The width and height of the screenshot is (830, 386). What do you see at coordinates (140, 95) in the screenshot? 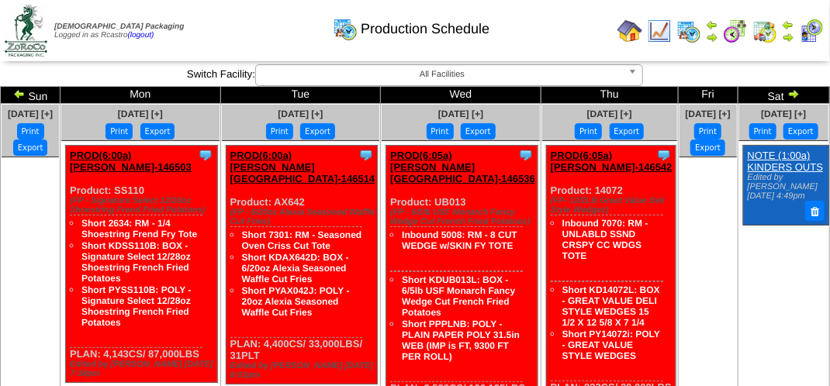
I see `td: Mon` at bounding box center [140, 95].